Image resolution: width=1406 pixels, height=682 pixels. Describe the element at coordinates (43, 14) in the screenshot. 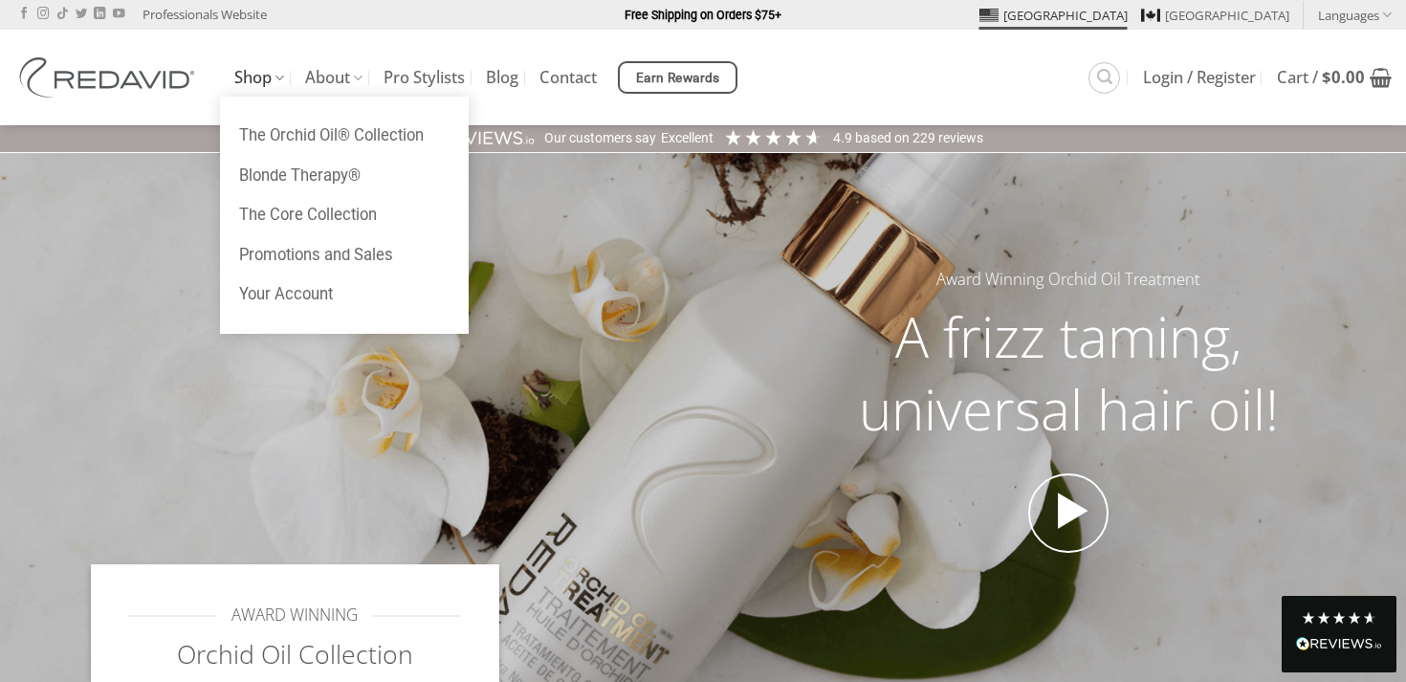

I see `a: Follow on Instagram` at that location.